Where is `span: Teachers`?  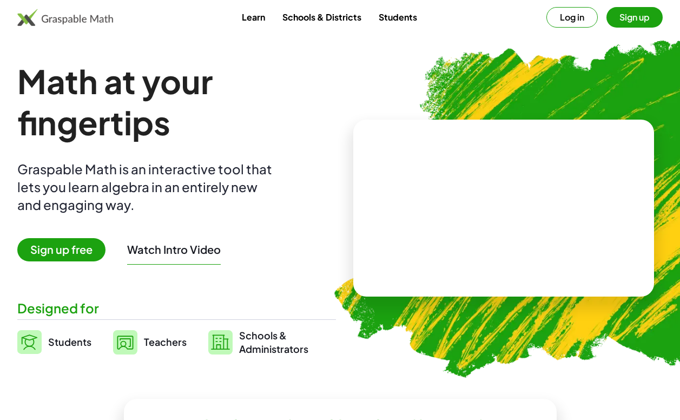
span: Teachers is located at coordinates (165, 341).